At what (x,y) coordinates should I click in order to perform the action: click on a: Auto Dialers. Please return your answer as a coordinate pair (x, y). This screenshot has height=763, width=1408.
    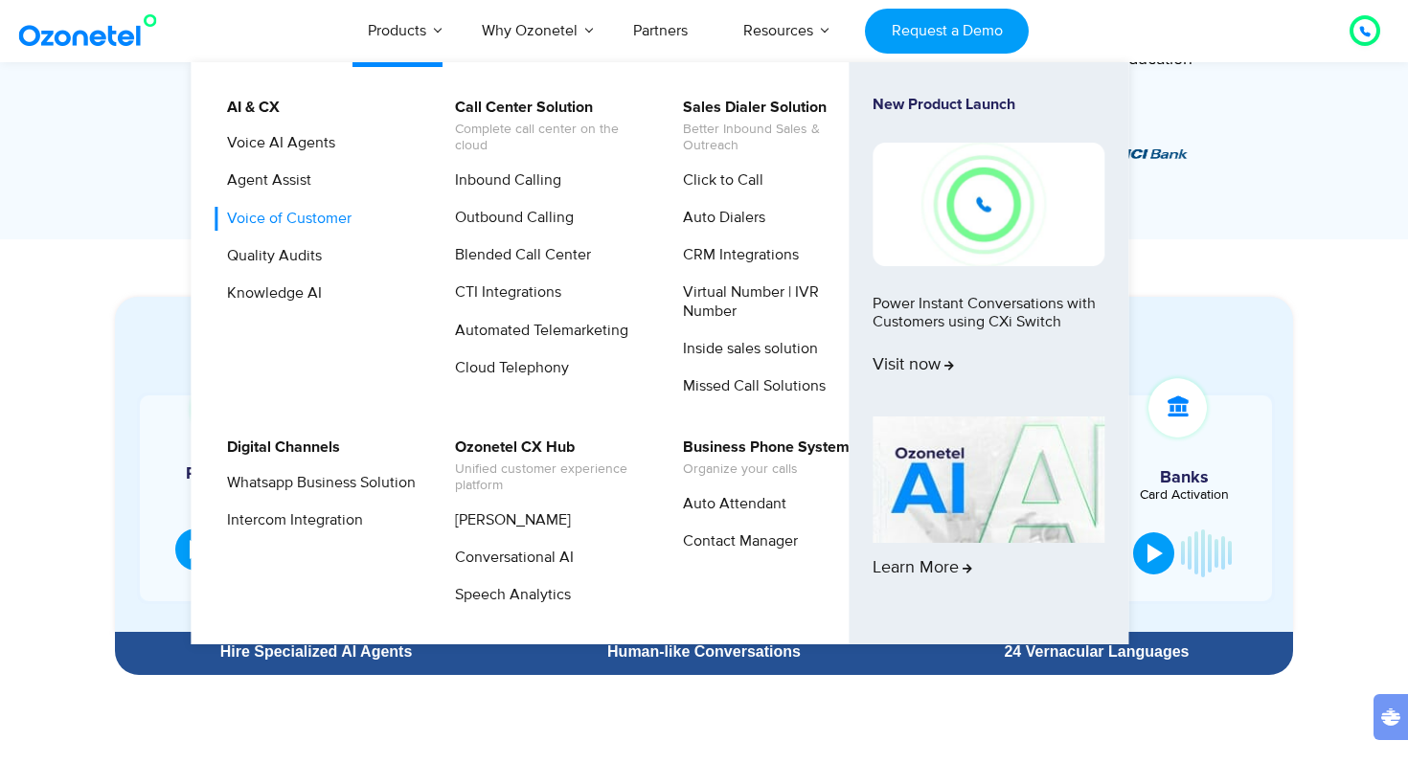
    Looking at the image, I should click on (719, 217).